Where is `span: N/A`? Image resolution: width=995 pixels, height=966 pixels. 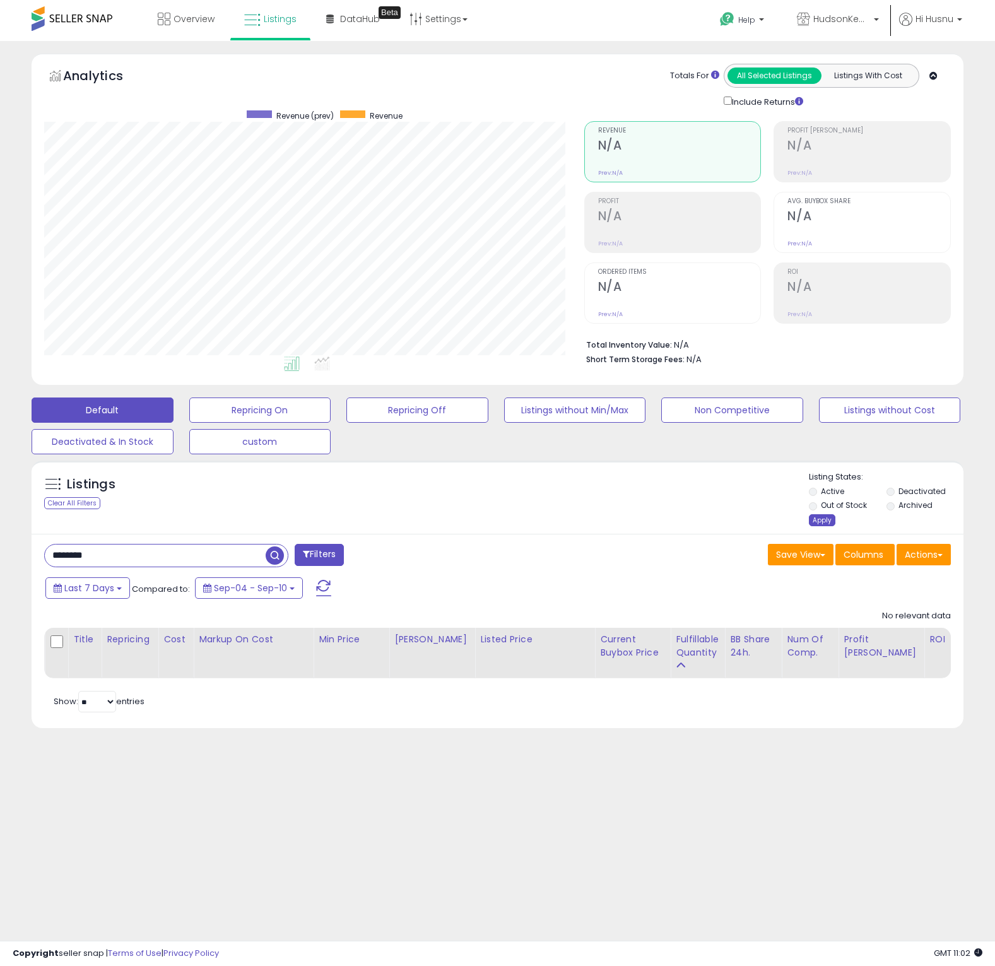 span: N/A is located at coordinates (694, 359).